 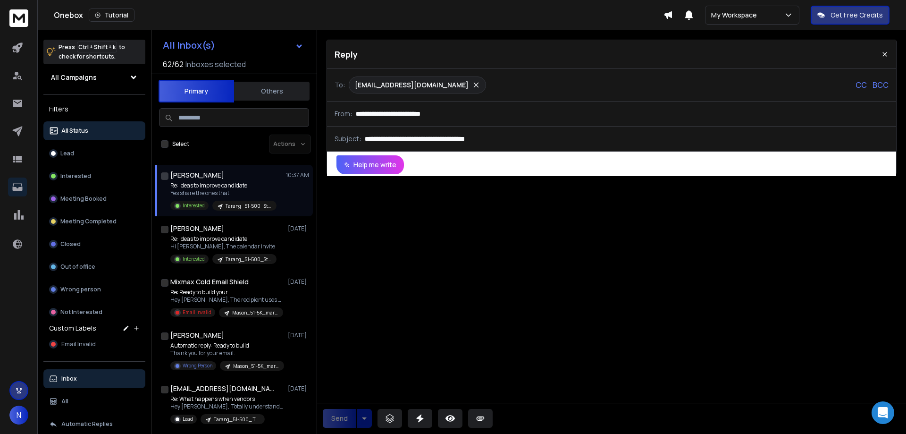 I want to click on button: Help me write, so click(x=370, y=165).